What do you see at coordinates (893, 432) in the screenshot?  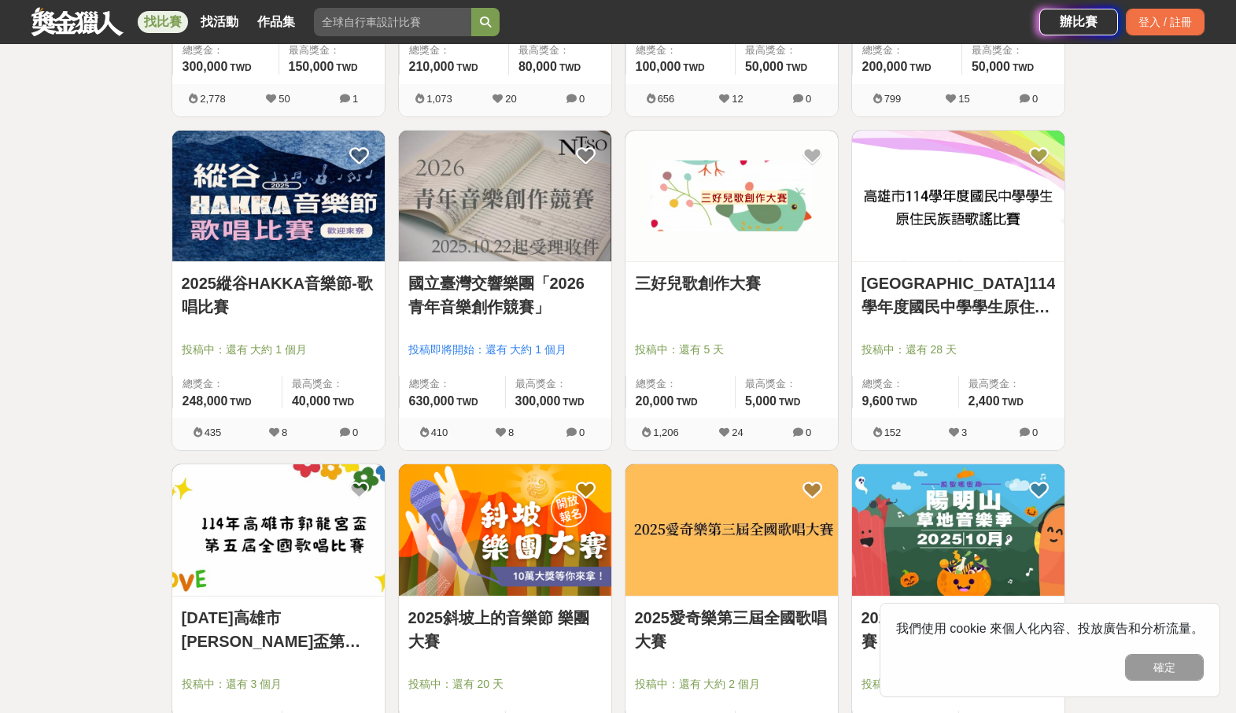 I see `span: 152` at bounding box center [893, 432].